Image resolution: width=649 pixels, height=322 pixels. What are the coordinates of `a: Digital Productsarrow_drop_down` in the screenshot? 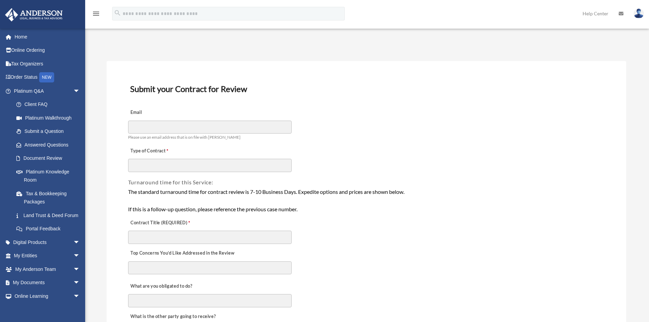 It's located at (47, 242).